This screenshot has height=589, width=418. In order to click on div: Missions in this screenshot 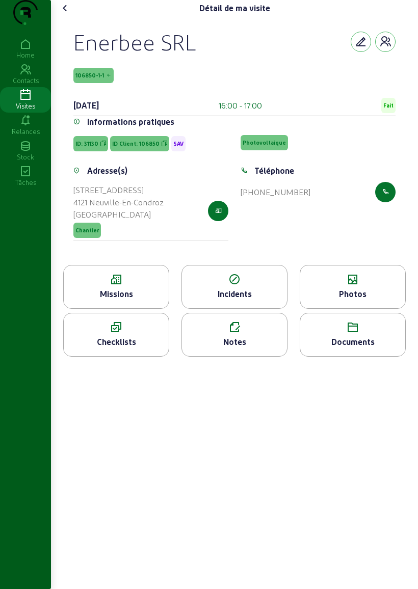, I will do `click(116, 294)`.